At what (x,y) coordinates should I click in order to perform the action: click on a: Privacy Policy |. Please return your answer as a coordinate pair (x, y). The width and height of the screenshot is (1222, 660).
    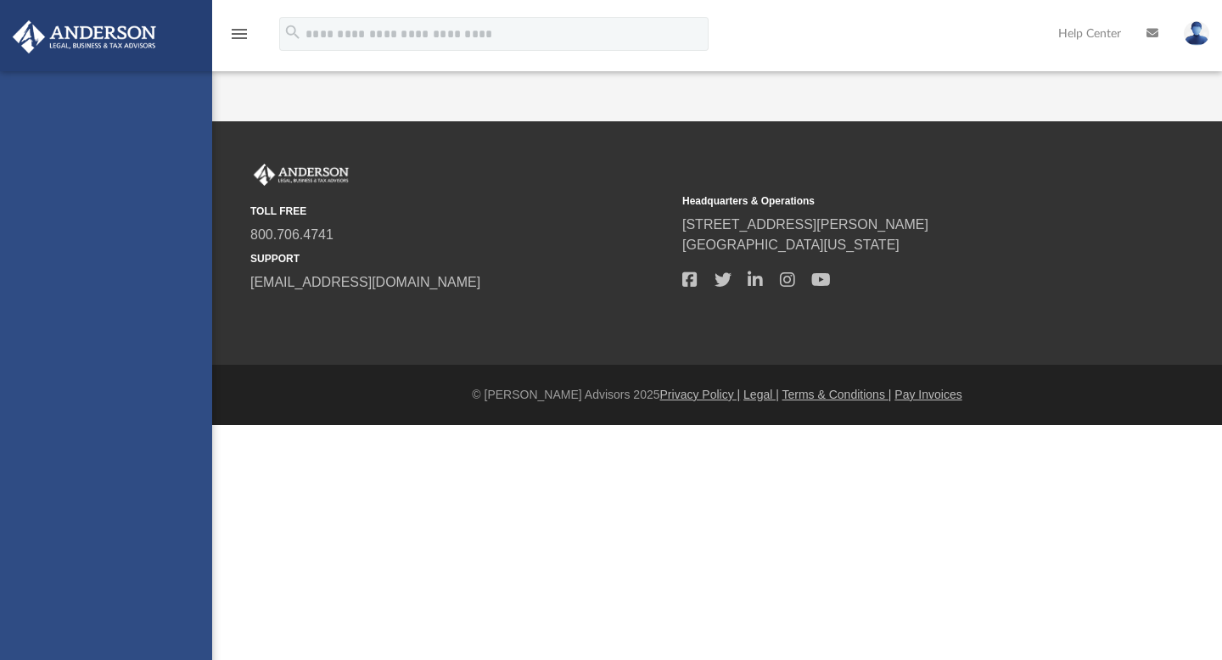
    Looking at the image, I should click on (700, 395).